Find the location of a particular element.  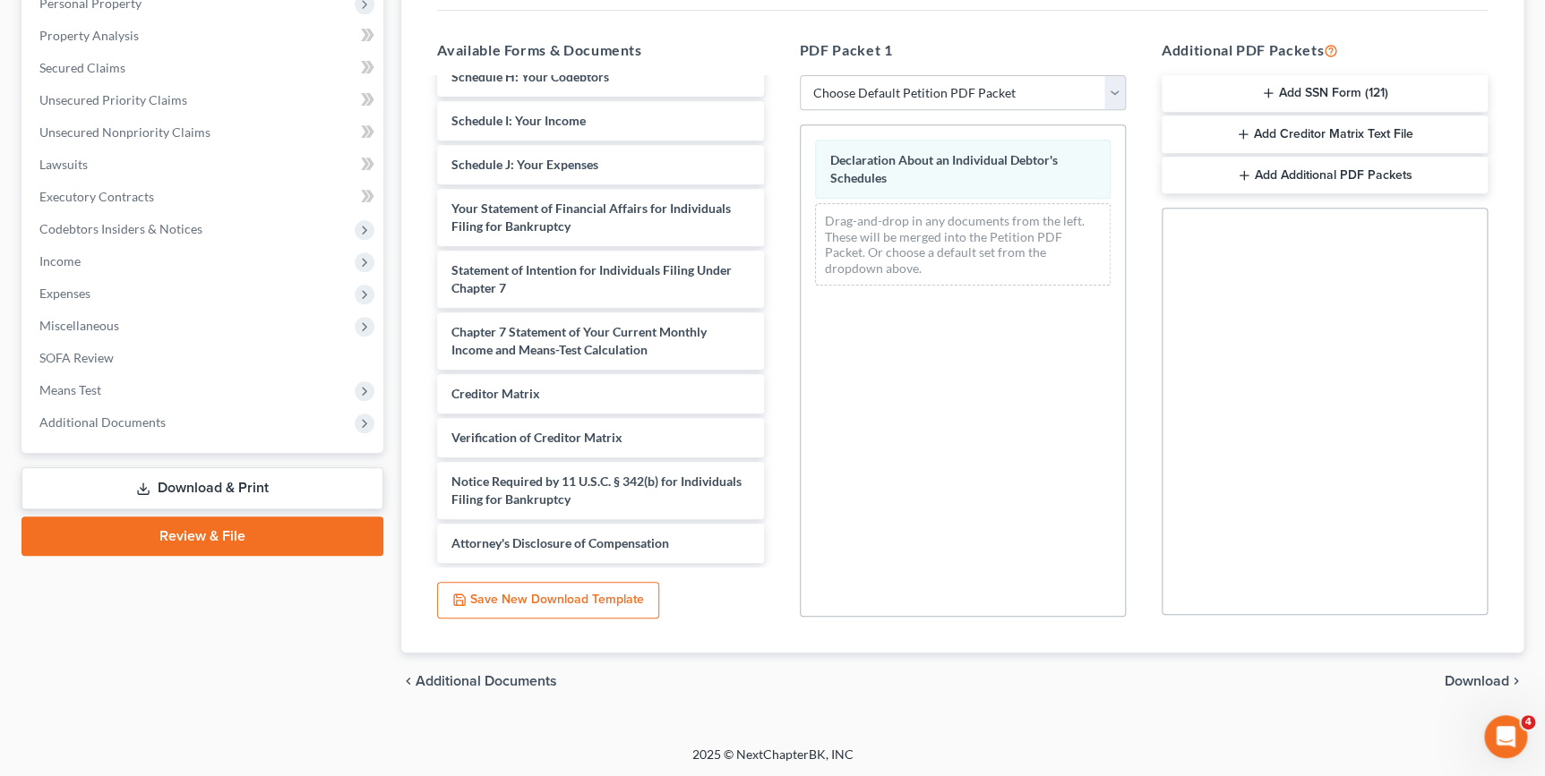

a: Lawsuits is located at coordinates (204, 165).